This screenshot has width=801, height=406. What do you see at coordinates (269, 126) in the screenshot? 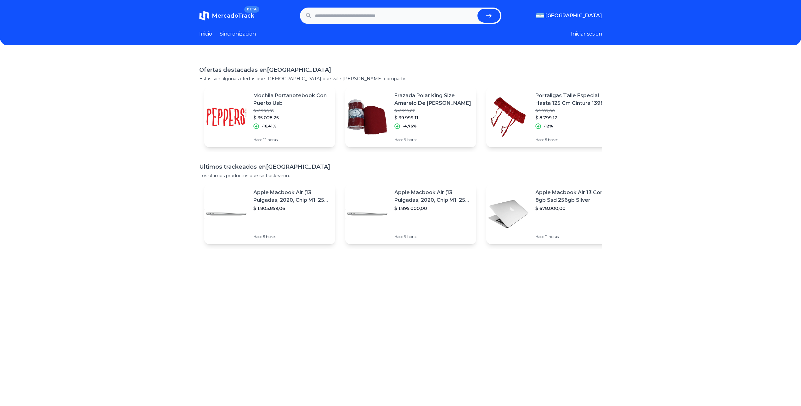
I see `p: -16,41%` at bounding box center [269, 126].